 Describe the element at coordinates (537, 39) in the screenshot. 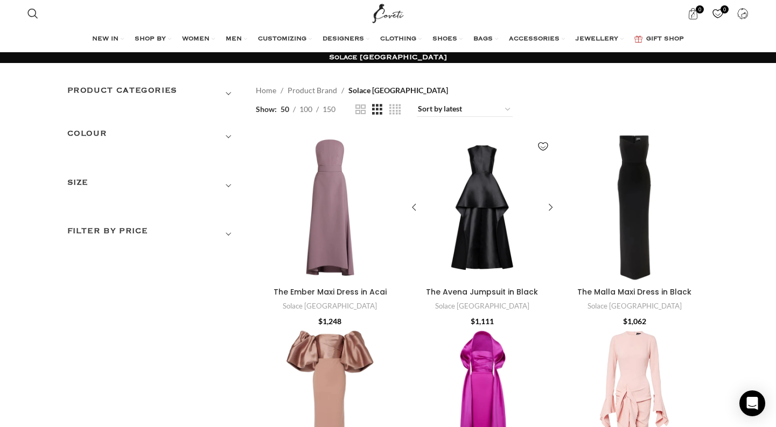

I see `a: ACCESSORIES` at that location.